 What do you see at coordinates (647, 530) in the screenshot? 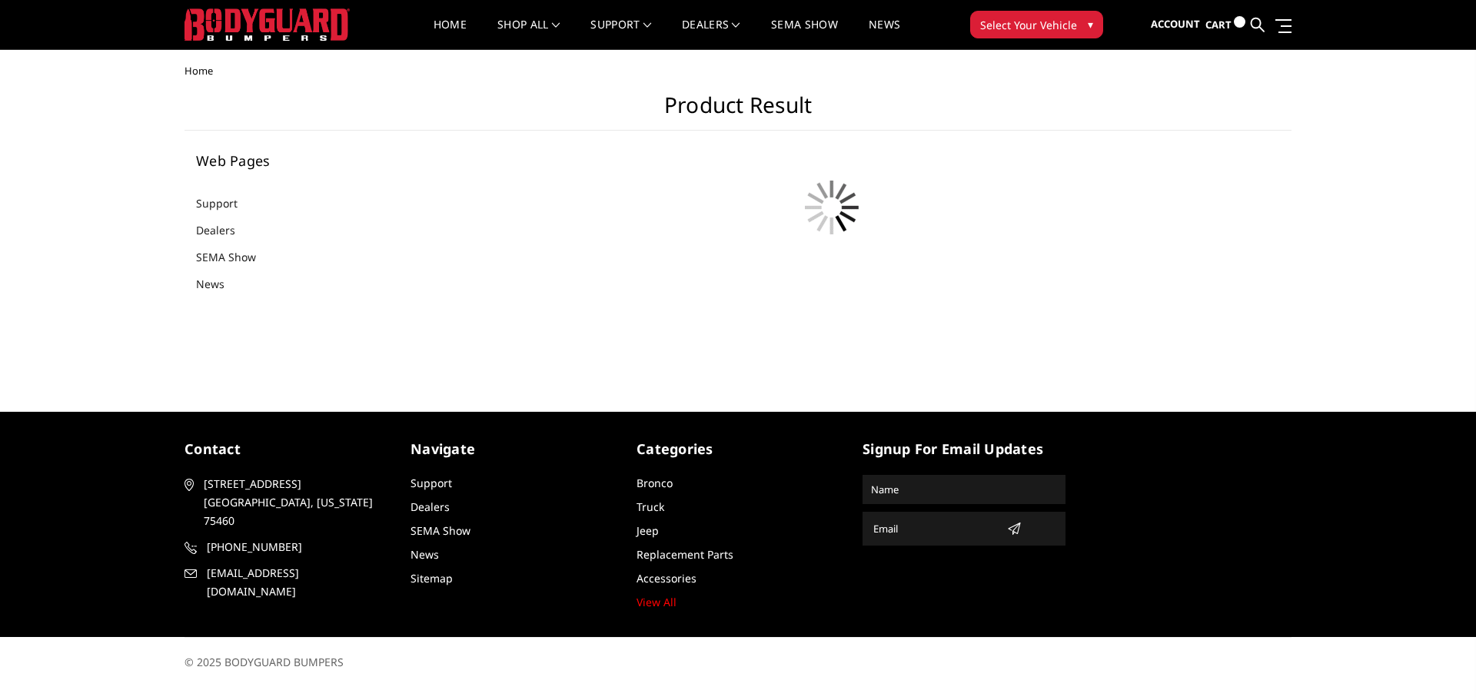
I see `a: Jeep` at bounding box center [647, 530].